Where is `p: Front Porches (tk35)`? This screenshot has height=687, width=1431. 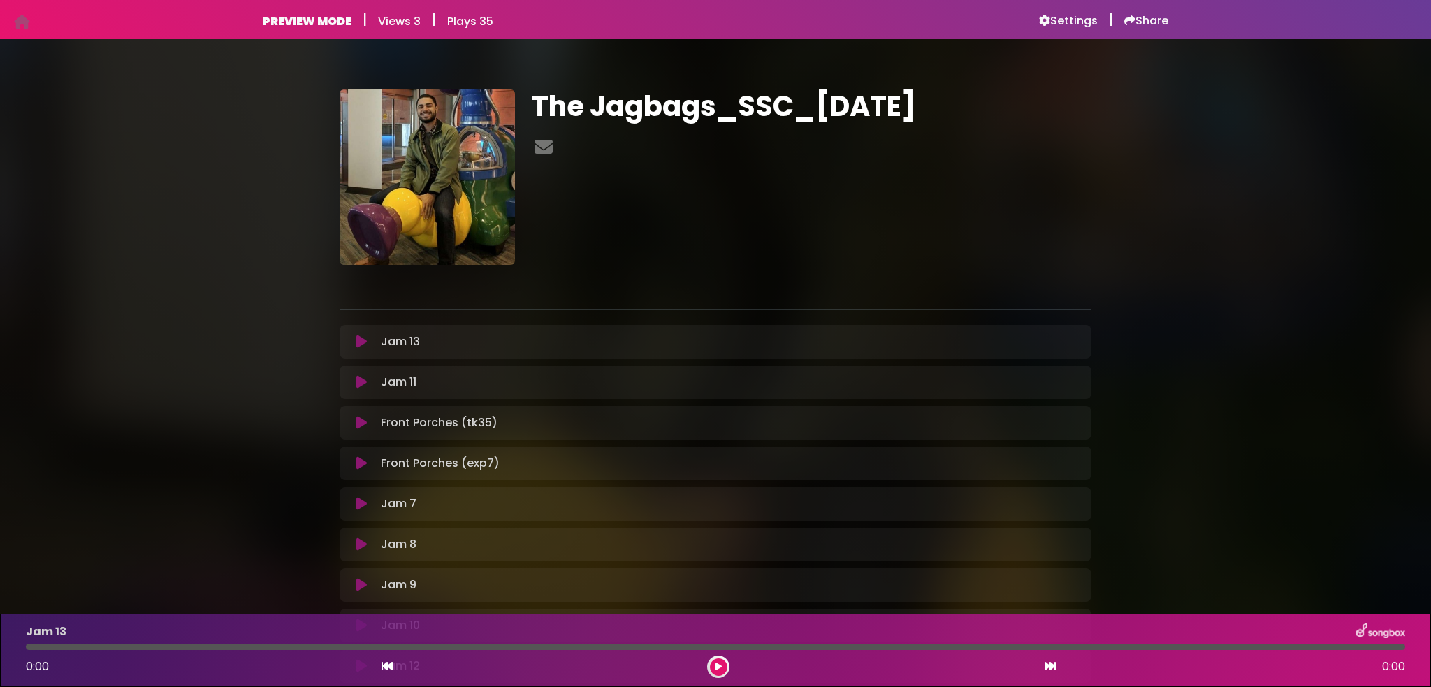
p: Front Porches (tk35) is located at coordinates (439, 423).